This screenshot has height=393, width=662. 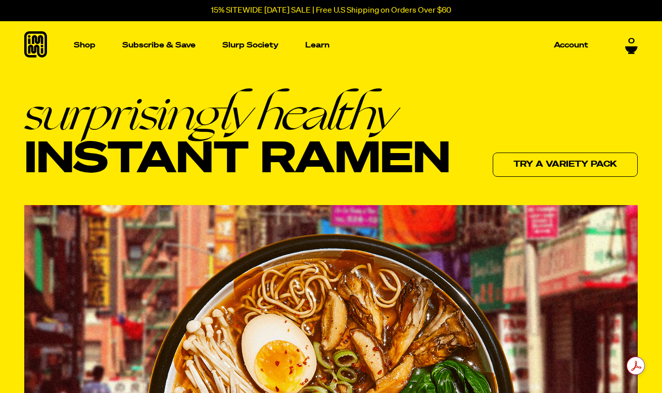 I want to click on a: Learn, so click(x=317, y=45).